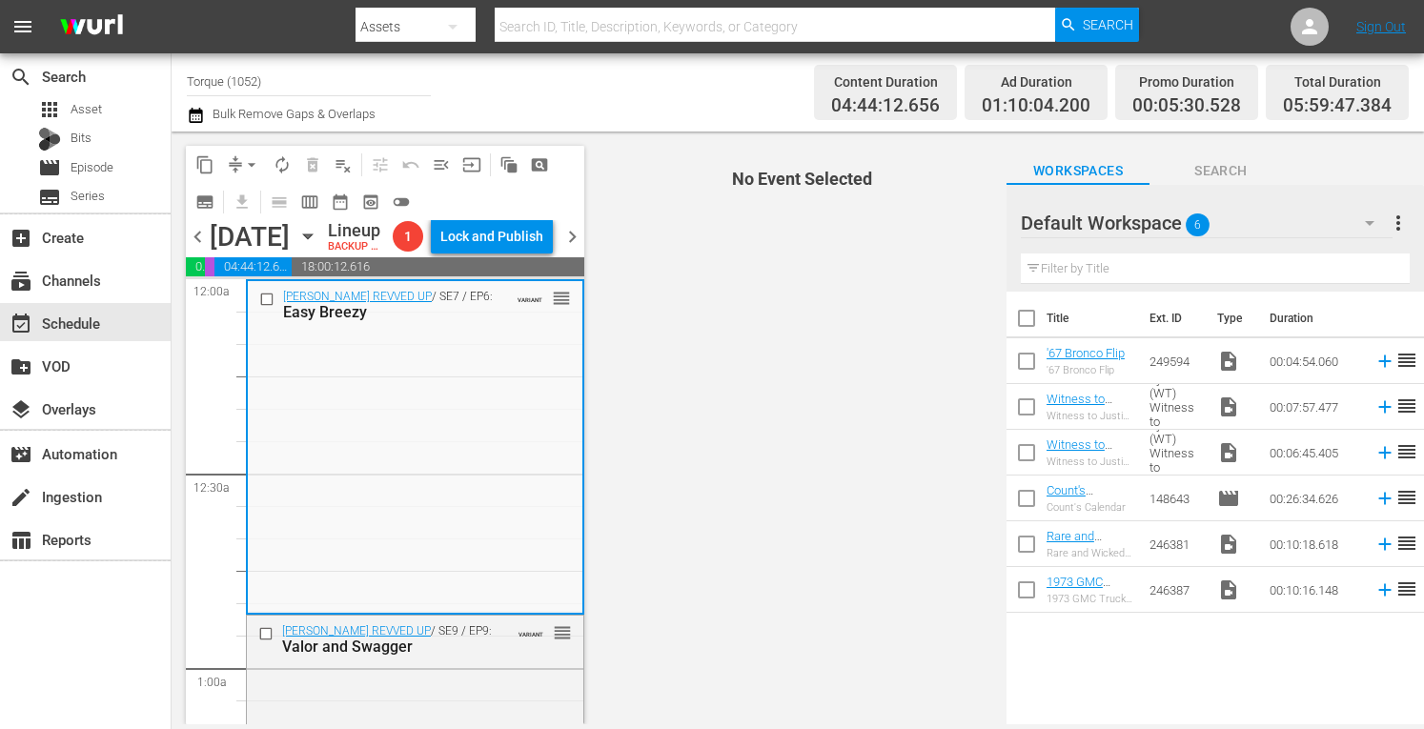 The height and width of the screenshot is (729, 1424). Describe the element at coordinates (21, 540) in the screenshot. I see `span: Reports` at that location.